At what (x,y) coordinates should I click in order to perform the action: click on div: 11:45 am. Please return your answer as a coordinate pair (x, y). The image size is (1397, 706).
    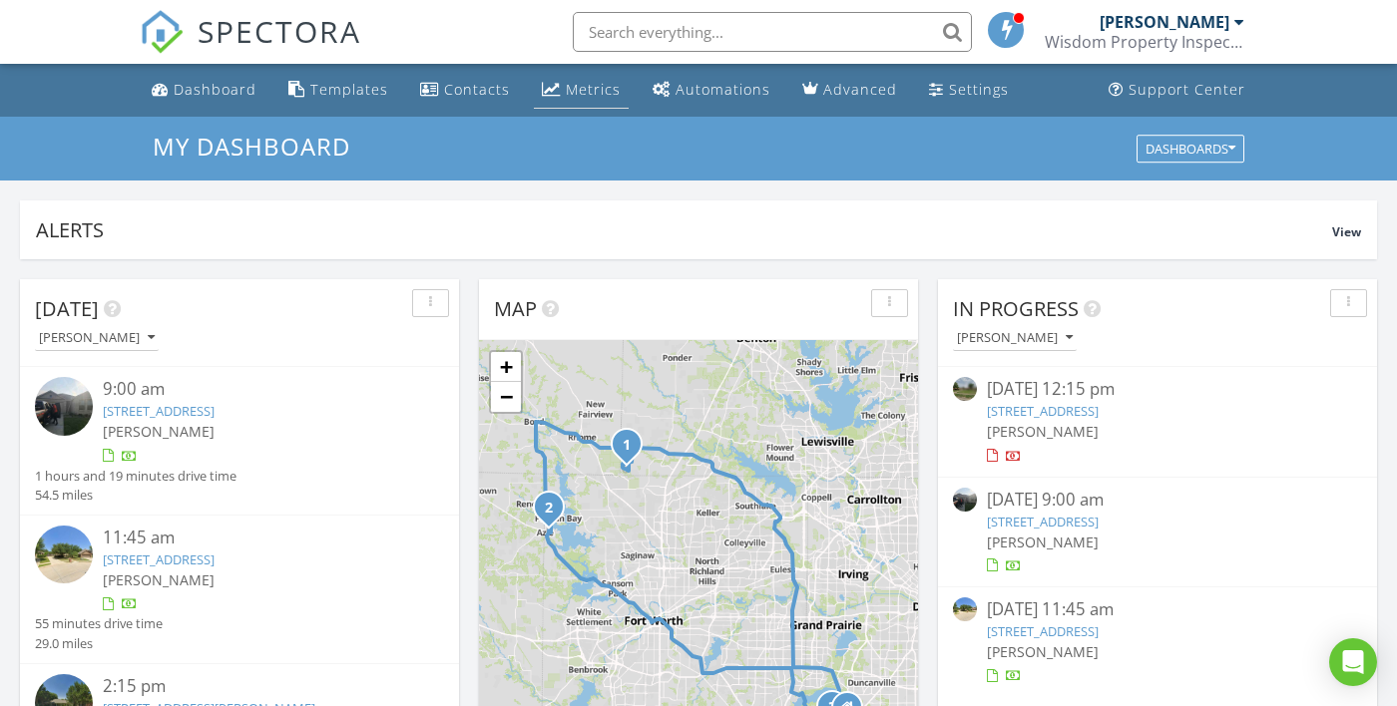
    Looking at the image, I should click on (256, 538).